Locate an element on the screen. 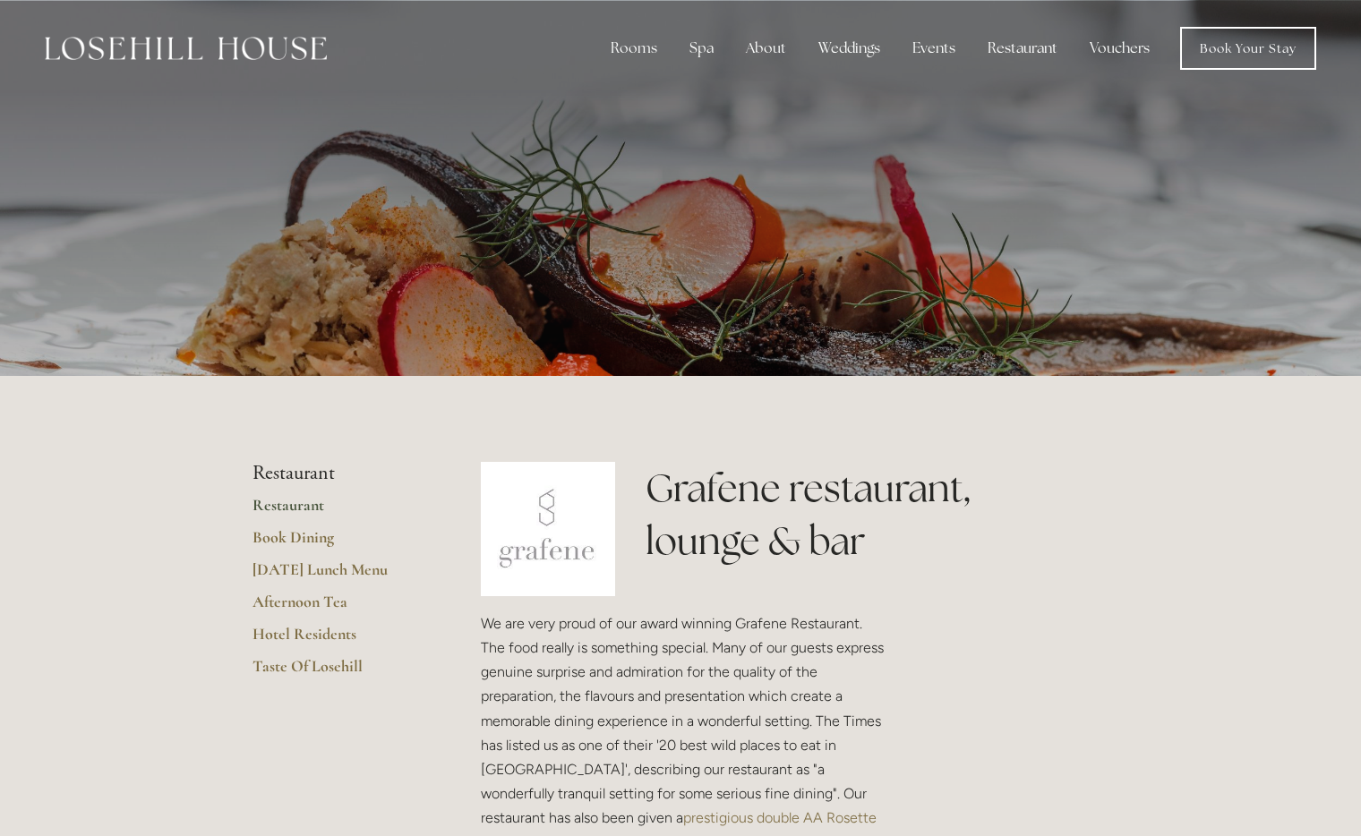  a: Taste Of Losehill is located at coordinates (338, 672).